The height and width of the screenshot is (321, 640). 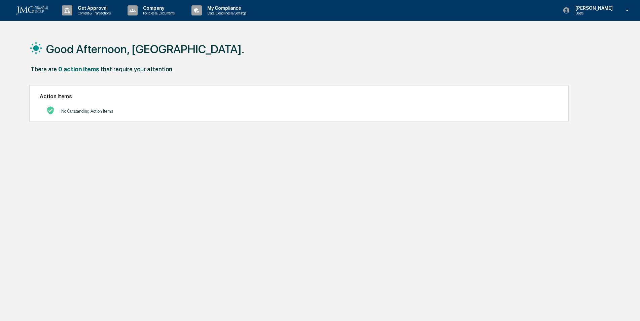 What do you see at coordinates (32, 10) in the screenshot?
I see `img: logo` at bounding box center [32, 10].